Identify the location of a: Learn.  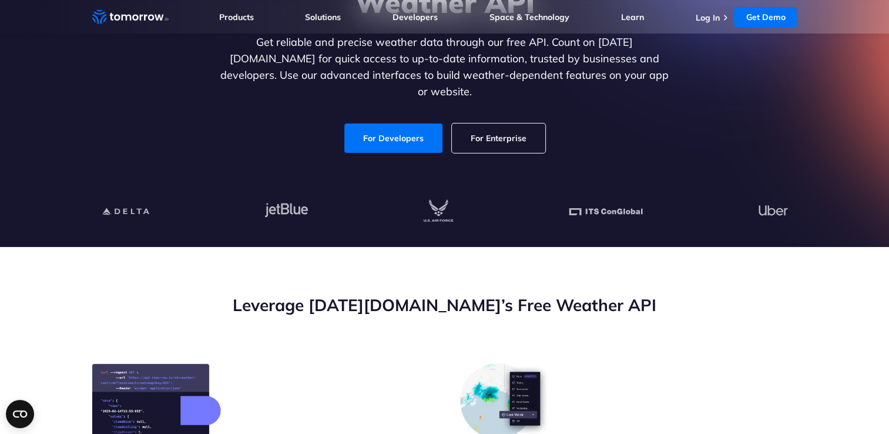
(633, 17).